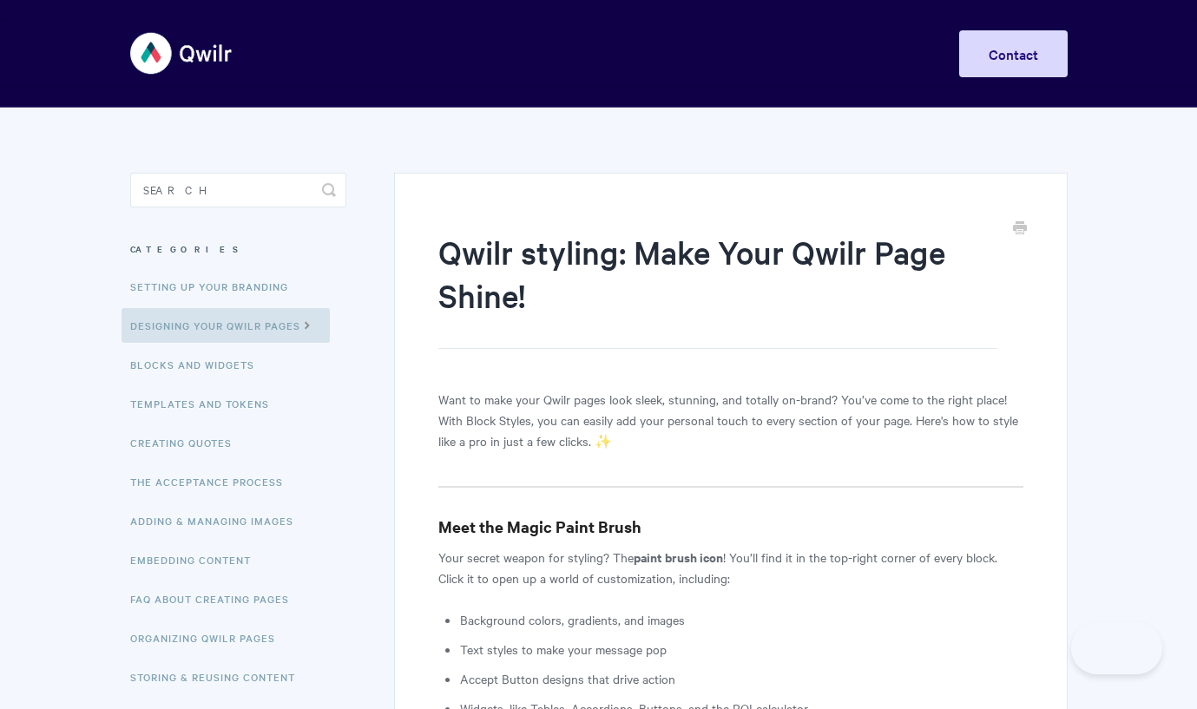 The height and width of the screenshot is (709, 1197). What do you see at coordinates (1020, 229) in the screenshot?
I see `a: Print this Article` at bounding box center [1020, 229].